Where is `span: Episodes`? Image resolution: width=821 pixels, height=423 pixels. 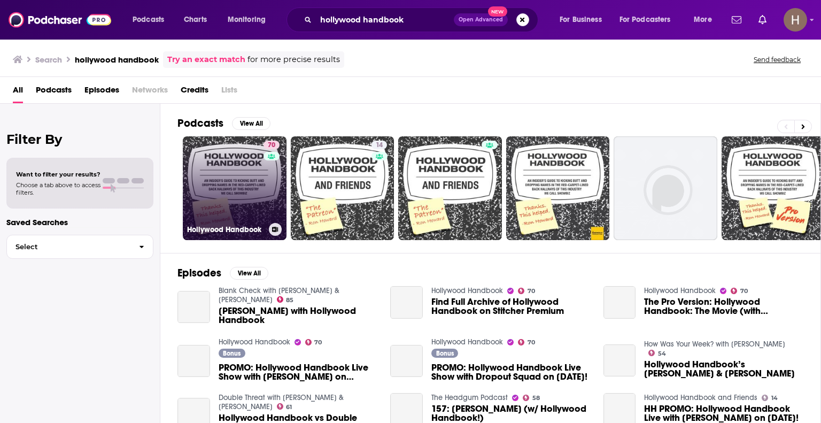
span: Episodes is located at coordinates (102, 92).